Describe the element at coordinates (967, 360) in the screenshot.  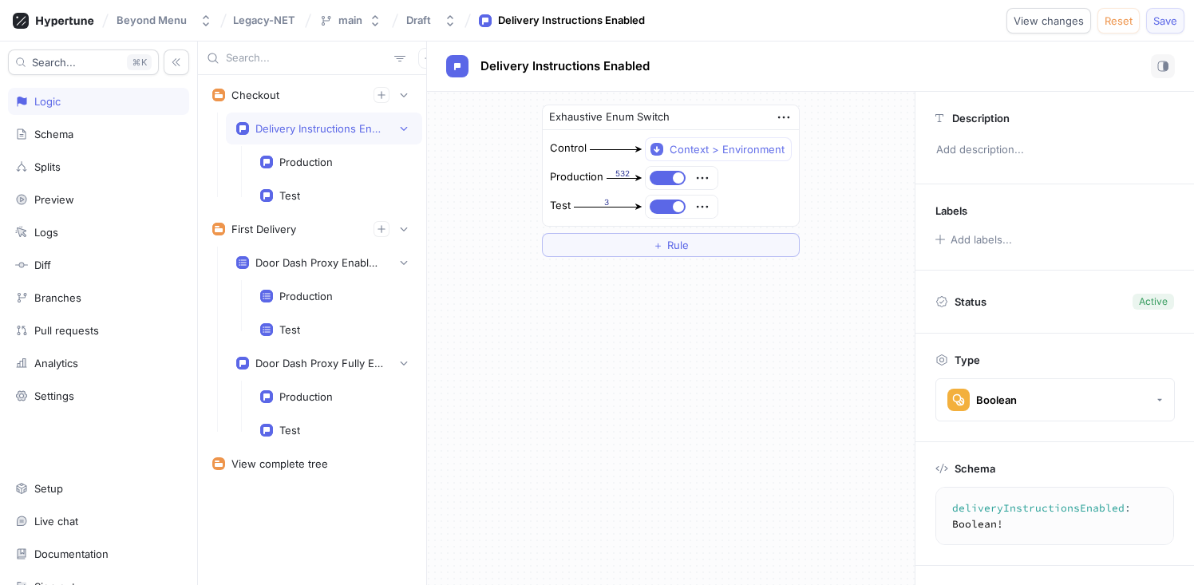
I see `p: Type` at that location.